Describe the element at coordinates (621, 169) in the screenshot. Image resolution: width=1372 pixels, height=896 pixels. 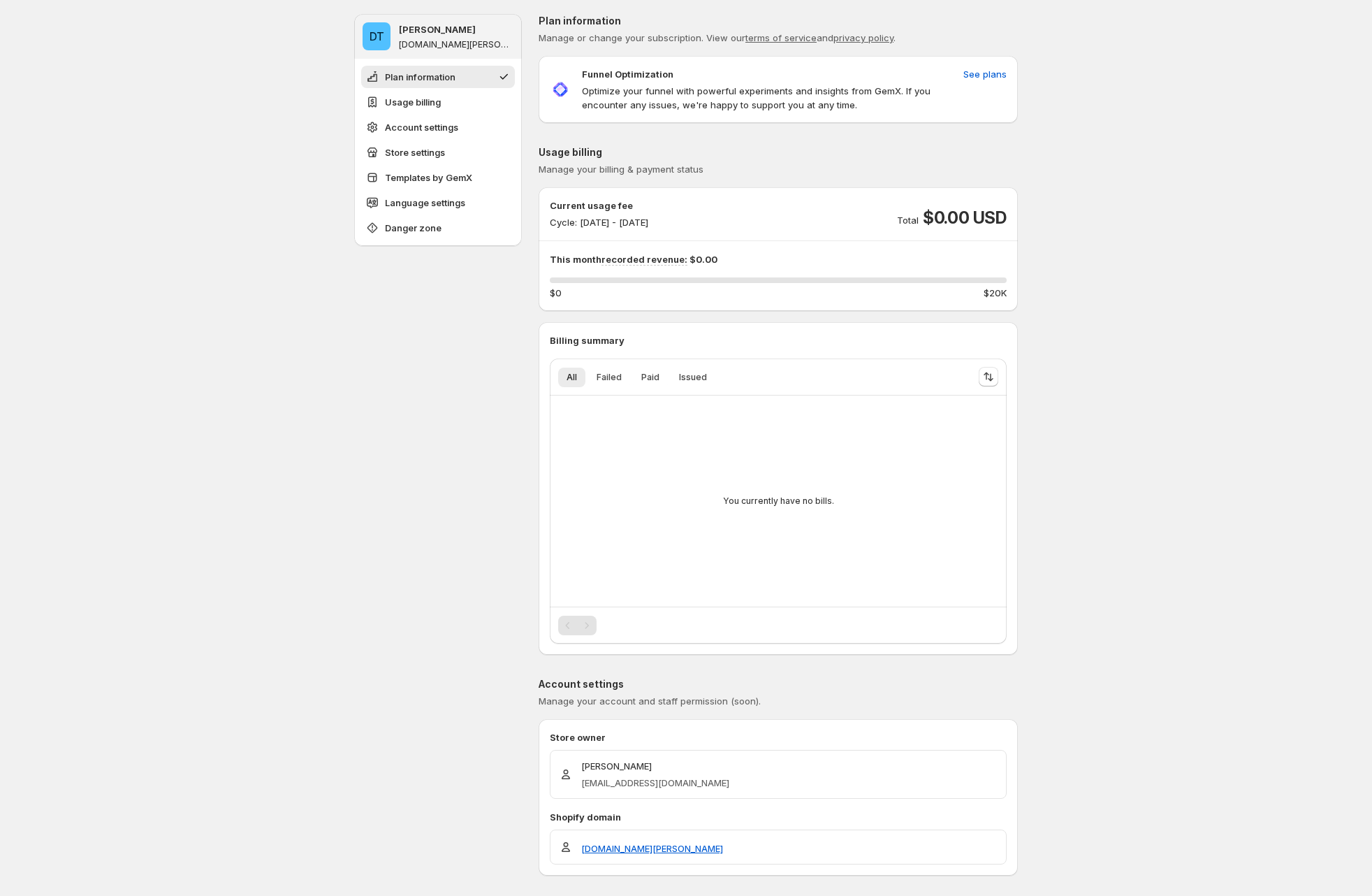
I see `span: Manage your billing & payment status` at that location.